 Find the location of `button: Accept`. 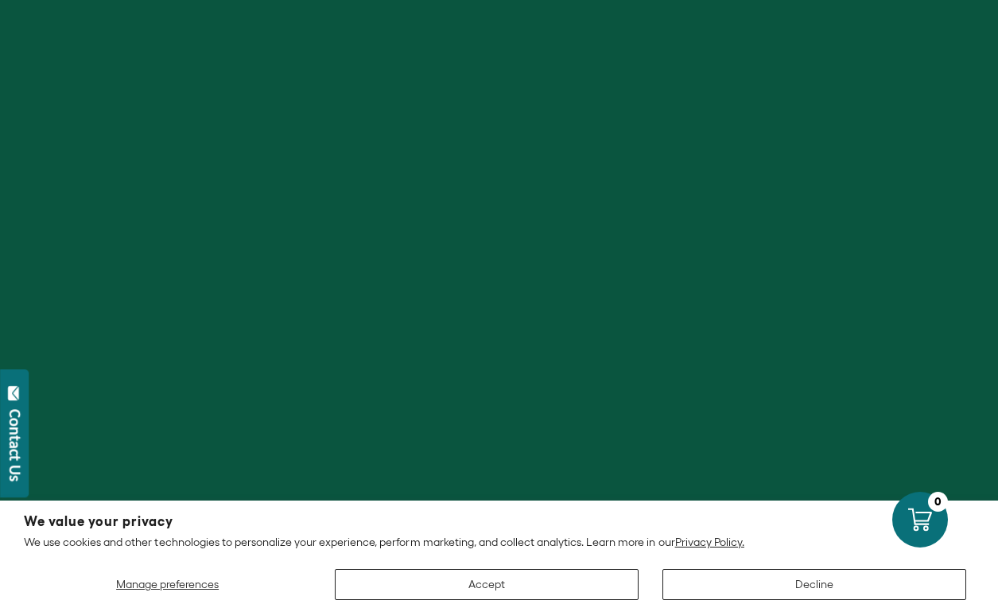

button: Accept is located at coordinates (487, 584).